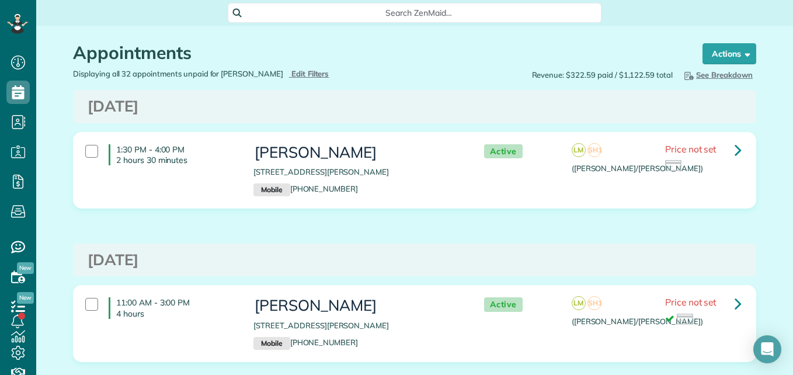  What do you see at coordinates (729, 54) in the screenshot?
I see `button: Actions` at bounding box center [729, 54].